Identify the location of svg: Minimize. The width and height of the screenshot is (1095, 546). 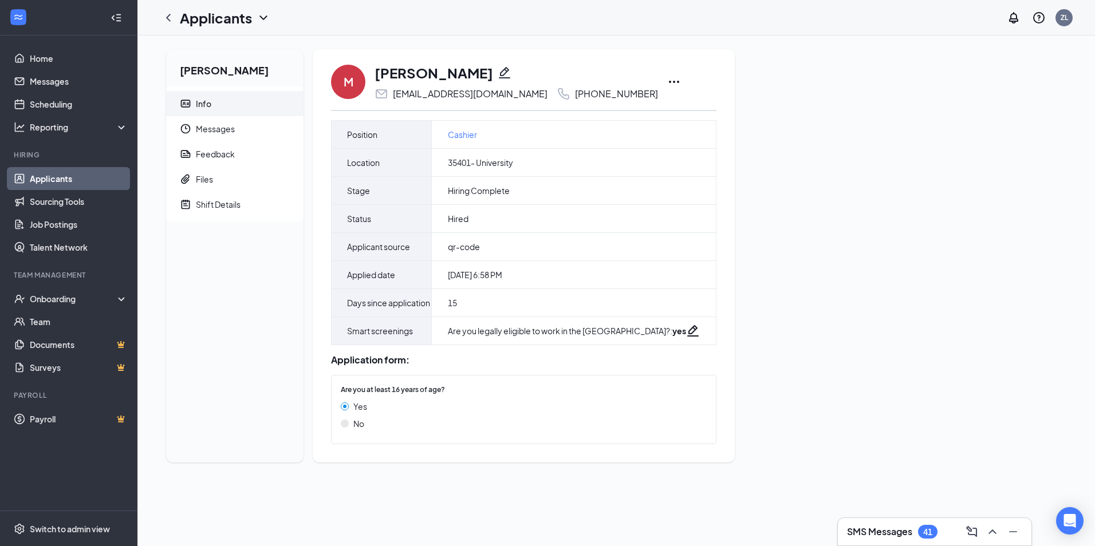
(1013, 532).